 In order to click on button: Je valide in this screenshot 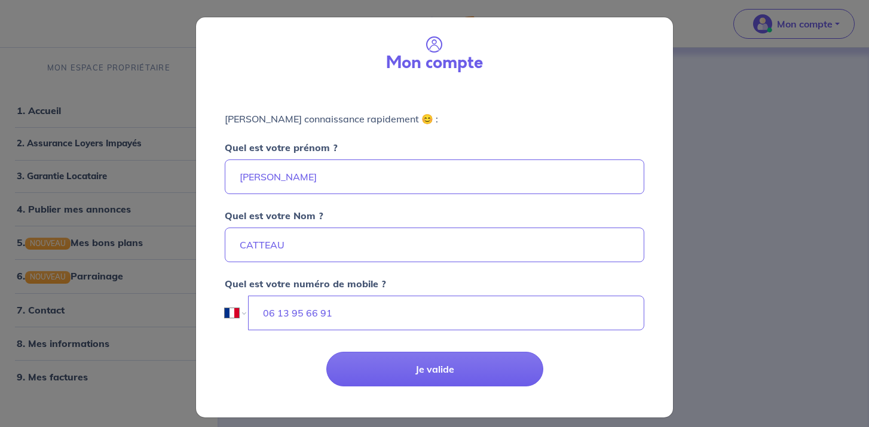, I will do `click(435, 369)`.